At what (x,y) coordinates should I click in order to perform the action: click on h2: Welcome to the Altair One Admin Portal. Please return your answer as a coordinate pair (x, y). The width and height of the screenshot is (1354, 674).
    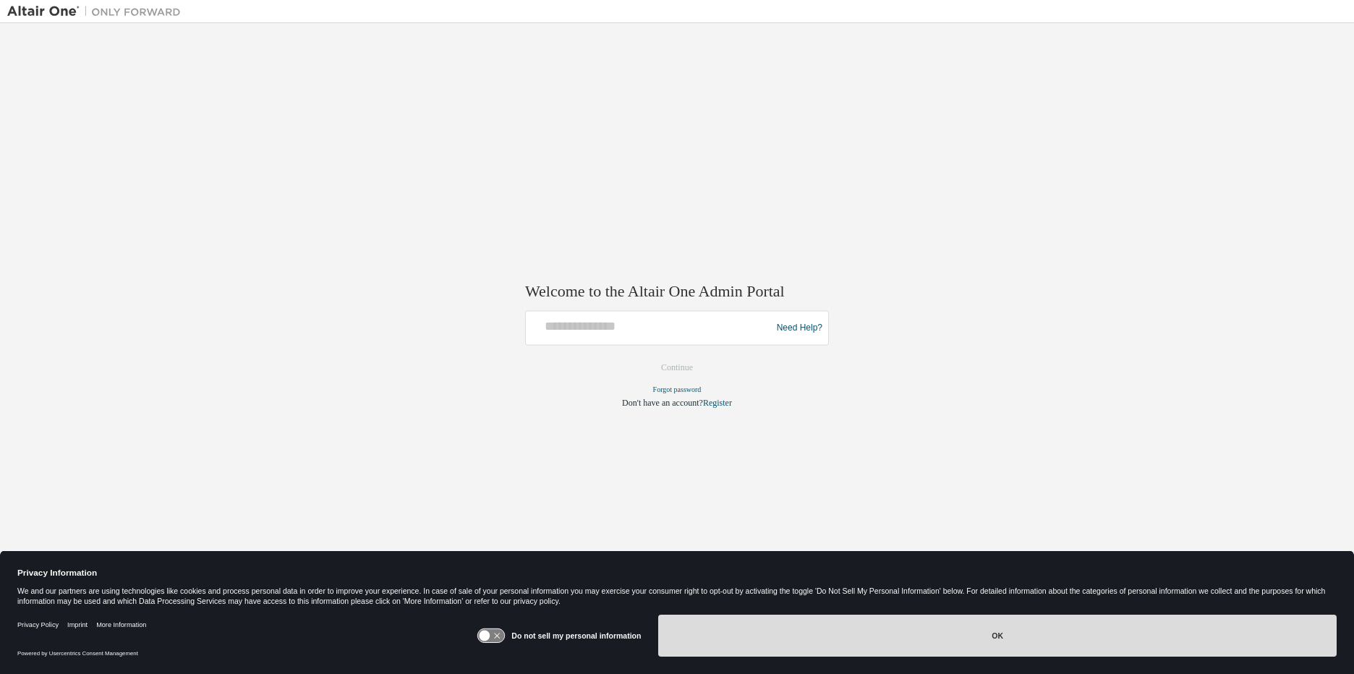
    Looking at the image, I should click on (677, 292).